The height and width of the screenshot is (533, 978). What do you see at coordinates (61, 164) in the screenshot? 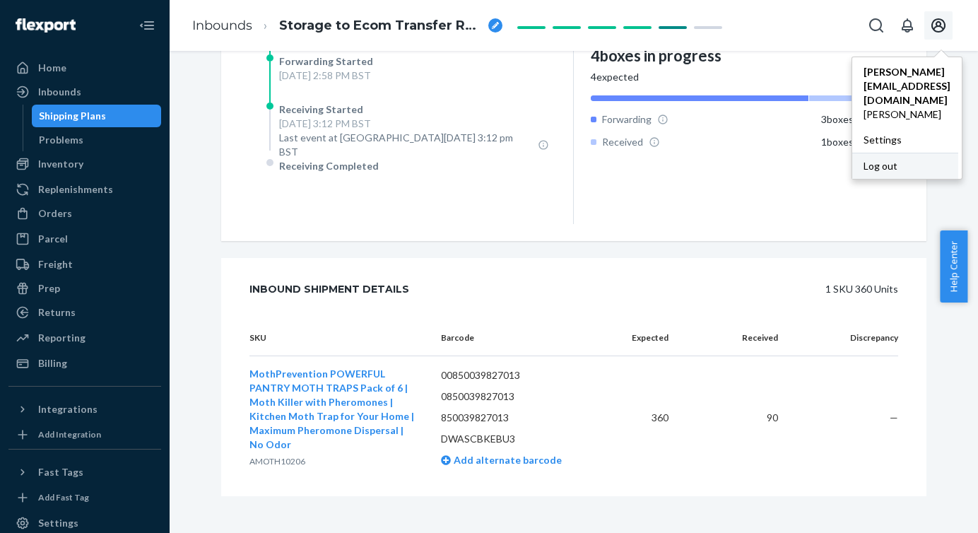
I see `div: Inventory` at bounding box center [61, 164].